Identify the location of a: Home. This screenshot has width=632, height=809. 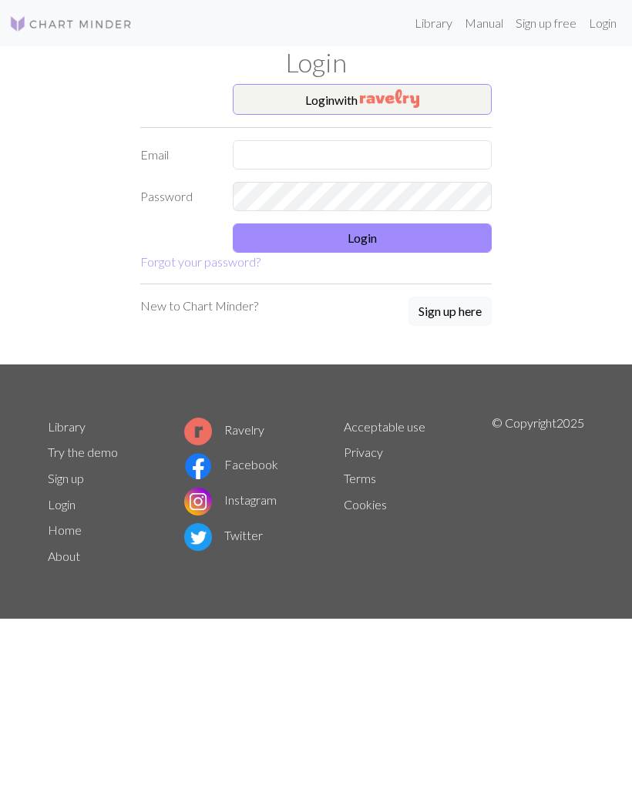
(65, 529).